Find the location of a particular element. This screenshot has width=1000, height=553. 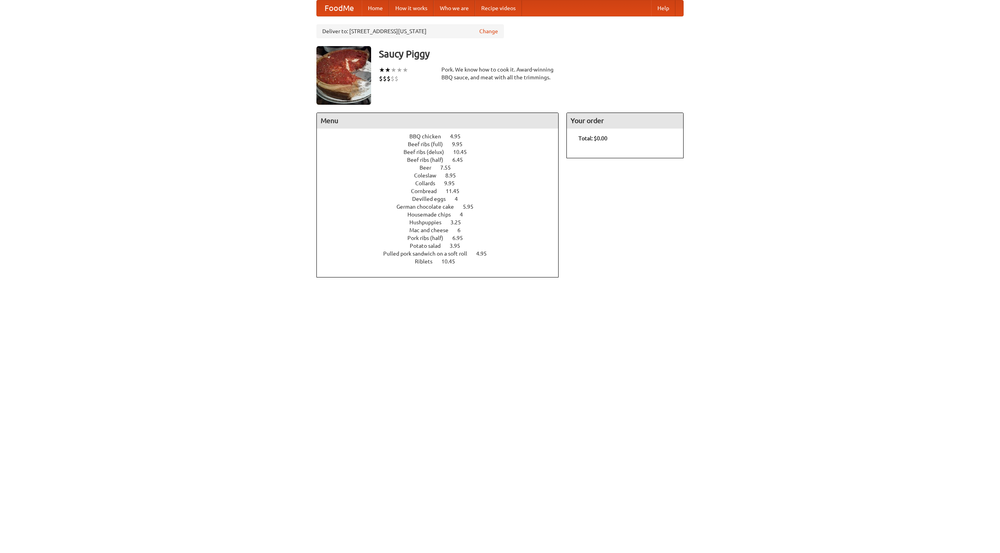

a: Beef ribs (half) 6.45 is located at coordinates (442, 160).